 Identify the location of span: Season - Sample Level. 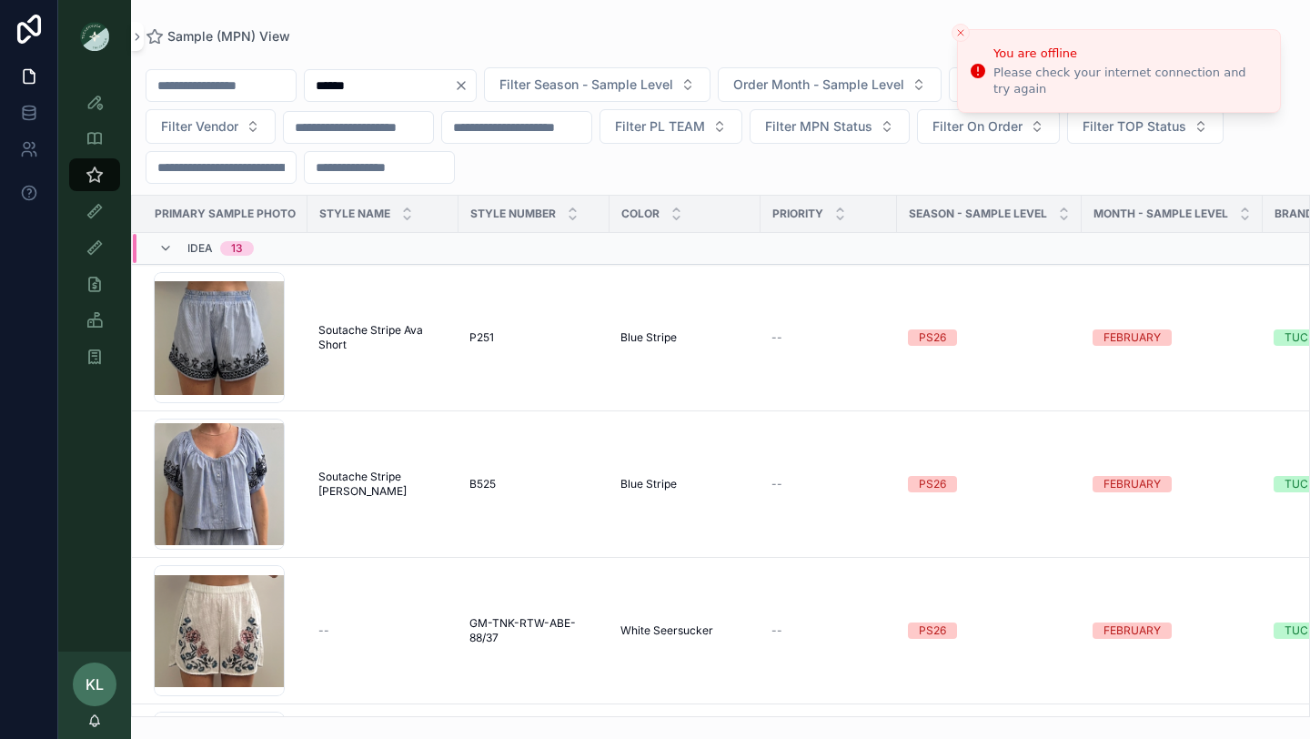
(978, 214).